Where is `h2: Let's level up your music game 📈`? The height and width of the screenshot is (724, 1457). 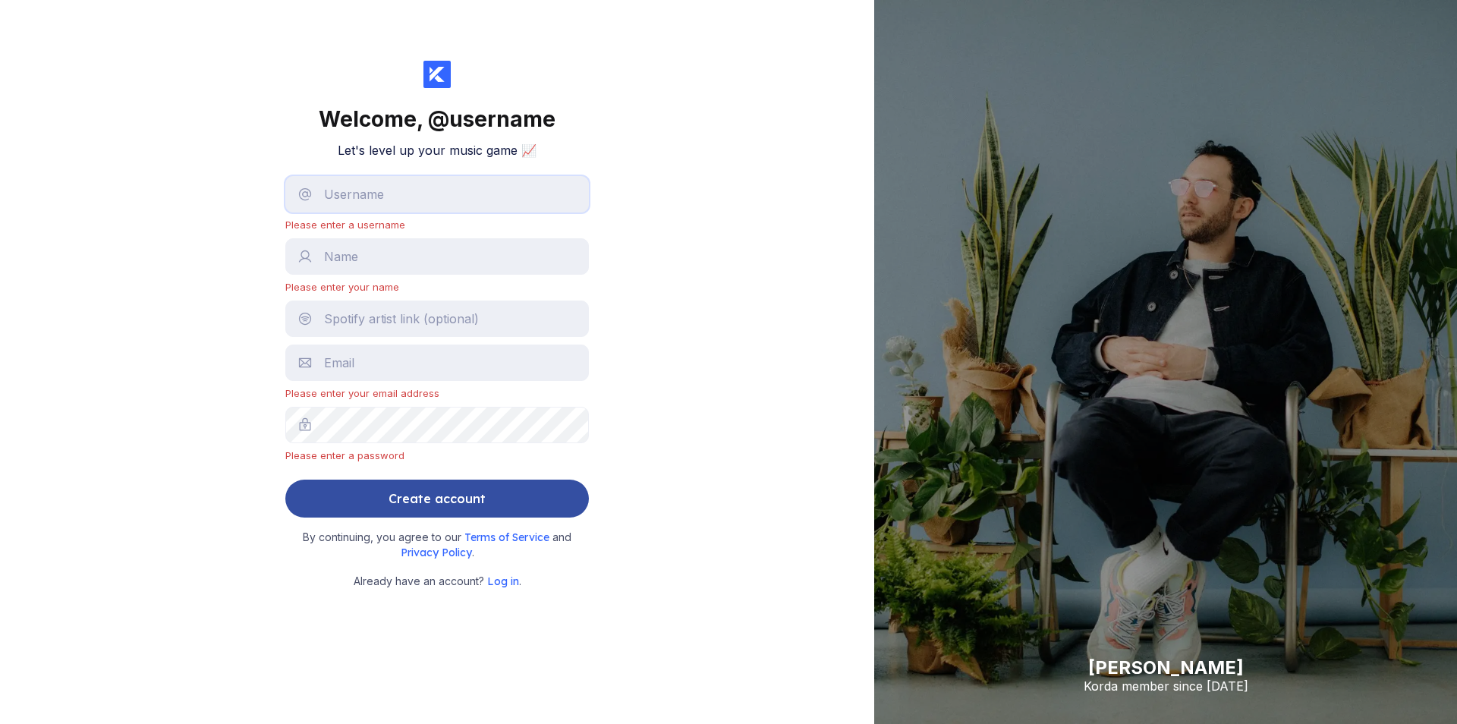 h2: Let's level up your music game 📈 is located at coordinates (437, 150).